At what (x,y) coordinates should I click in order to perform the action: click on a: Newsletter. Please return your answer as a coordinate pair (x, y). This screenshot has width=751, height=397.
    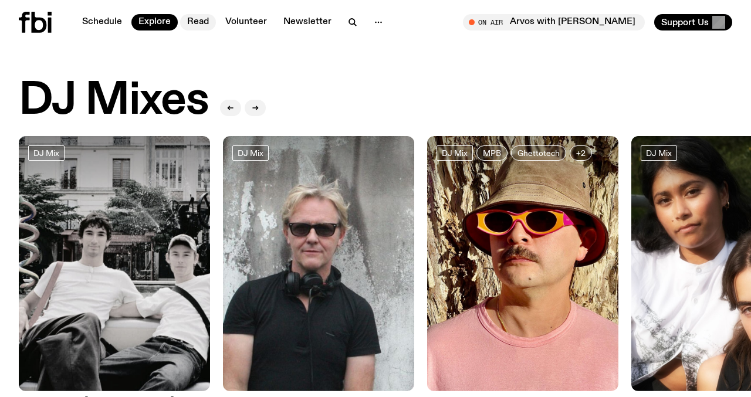
    Looking at the image, I should click on (308, 22).